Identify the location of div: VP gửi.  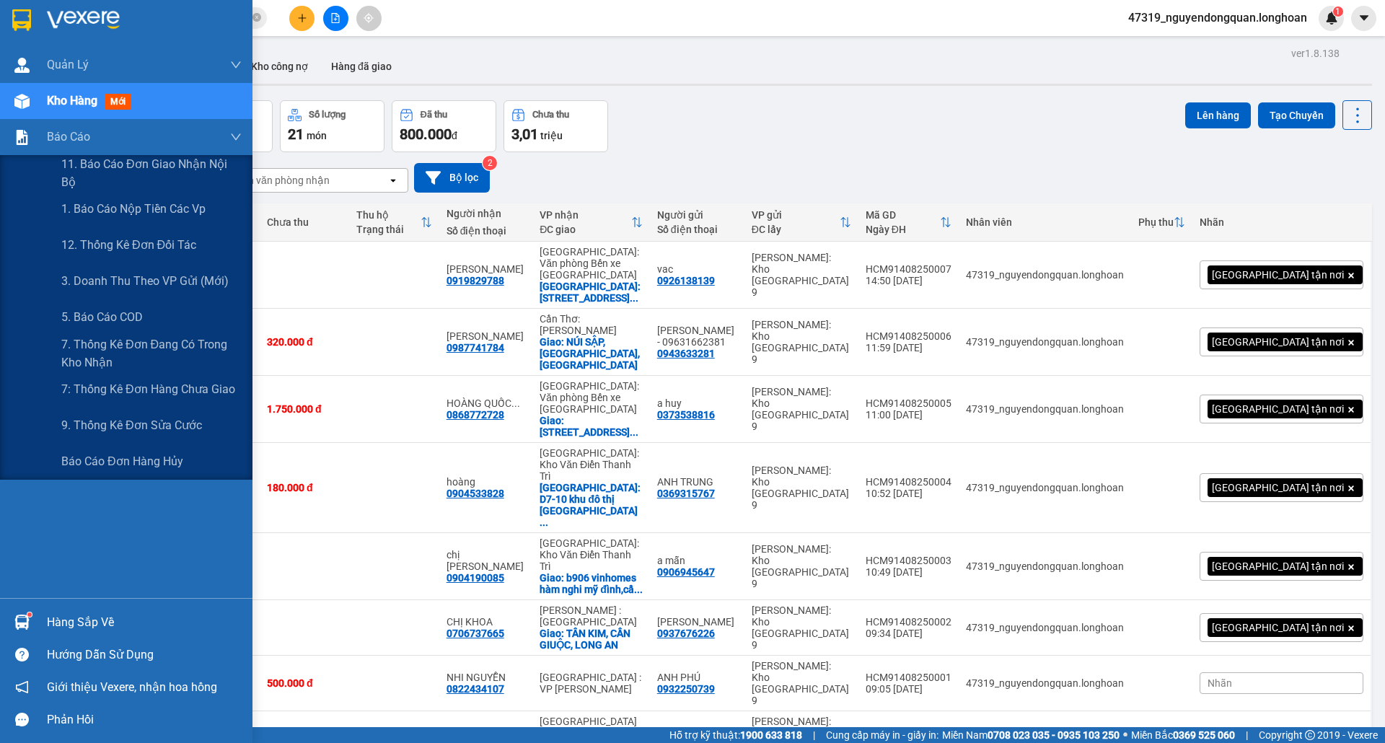
(795, 215).